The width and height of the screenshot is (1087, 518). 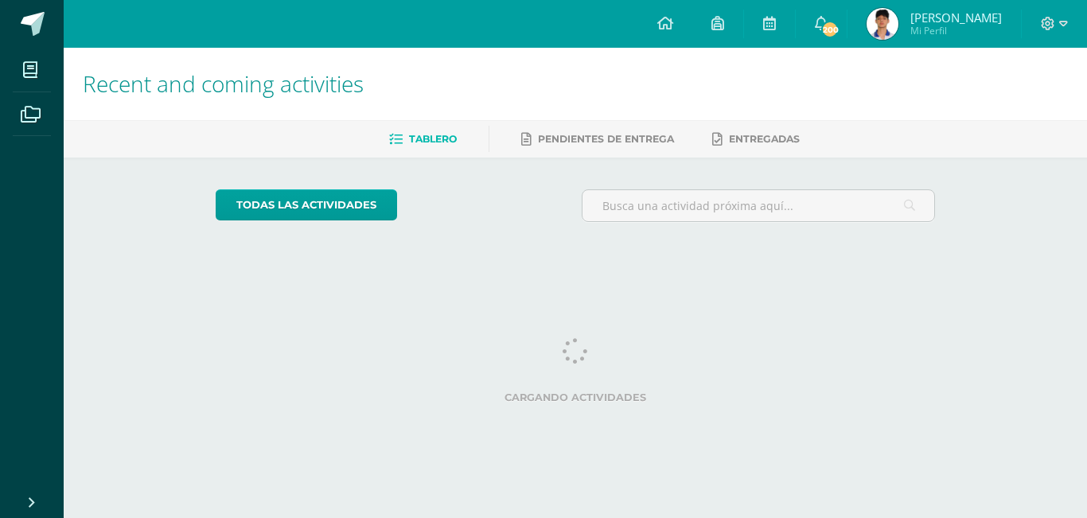 I want to click on label: Cargando actividades, so click(x=575, y=397).